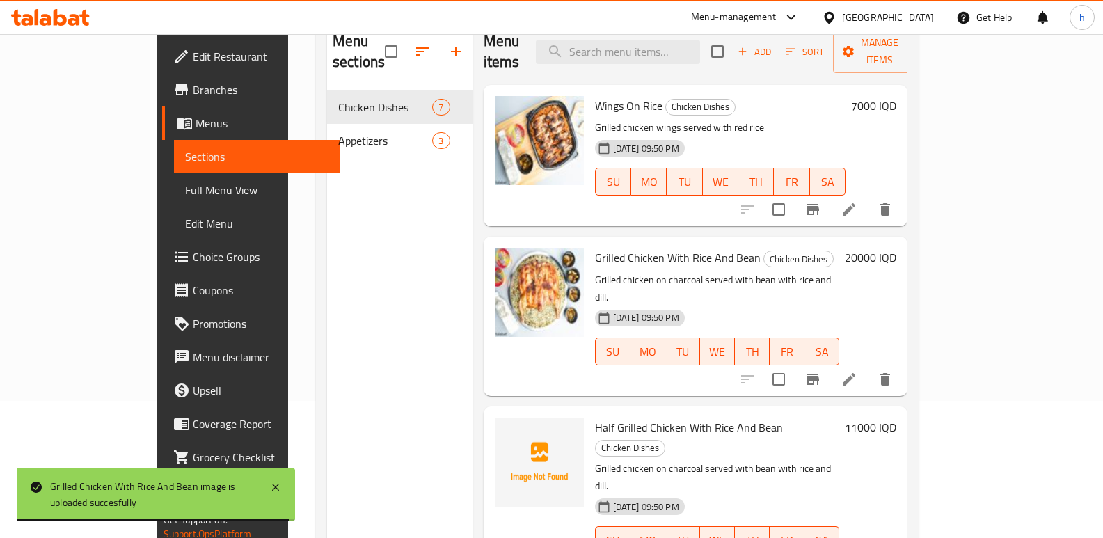 The image size is (1103, 538). I want to click on span: Full Menu View, so click(258, 190).